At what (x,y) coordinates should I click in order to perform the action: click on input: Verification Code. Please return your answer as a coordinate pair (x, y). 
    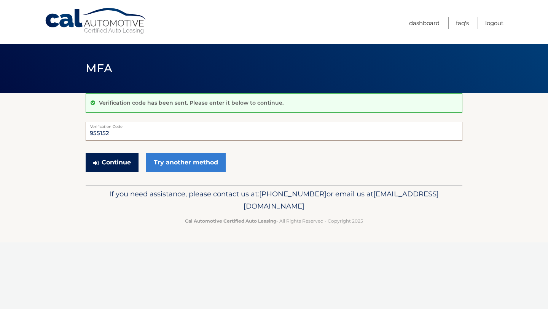
    Looking at the image, I should click on (274, 131).